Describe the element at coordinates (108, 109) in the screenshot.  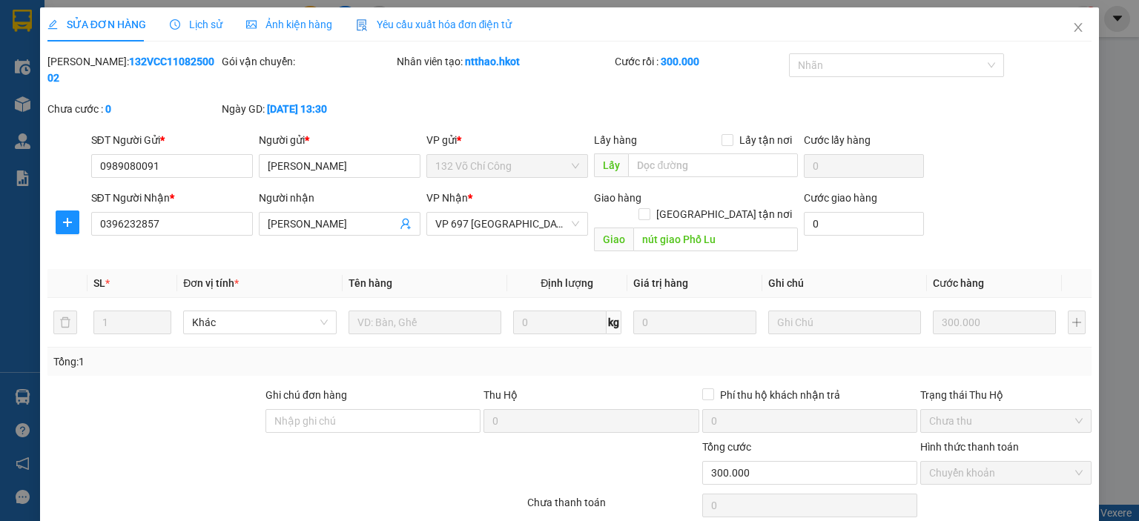
I see `b: 0` at that location.